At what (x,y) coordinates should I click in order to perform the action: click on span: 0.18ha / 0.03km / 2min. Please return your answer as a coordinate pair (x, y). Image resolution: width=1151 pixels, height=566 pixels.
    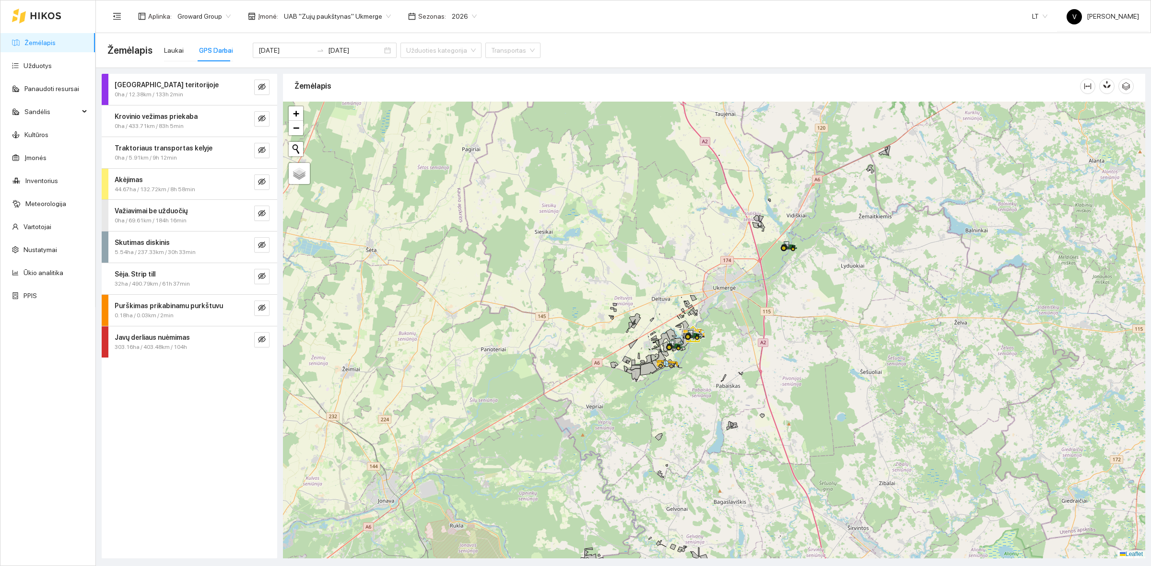
    Looking at the image, I should click on (144, 316).